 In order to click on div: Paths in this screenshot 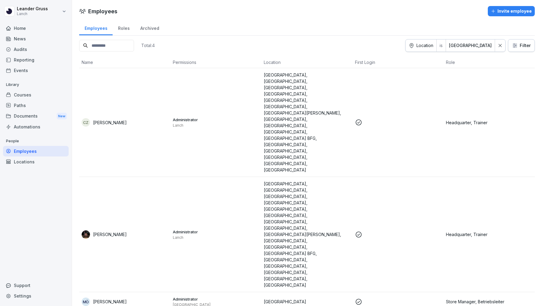, I will do `click(36, 105)`.